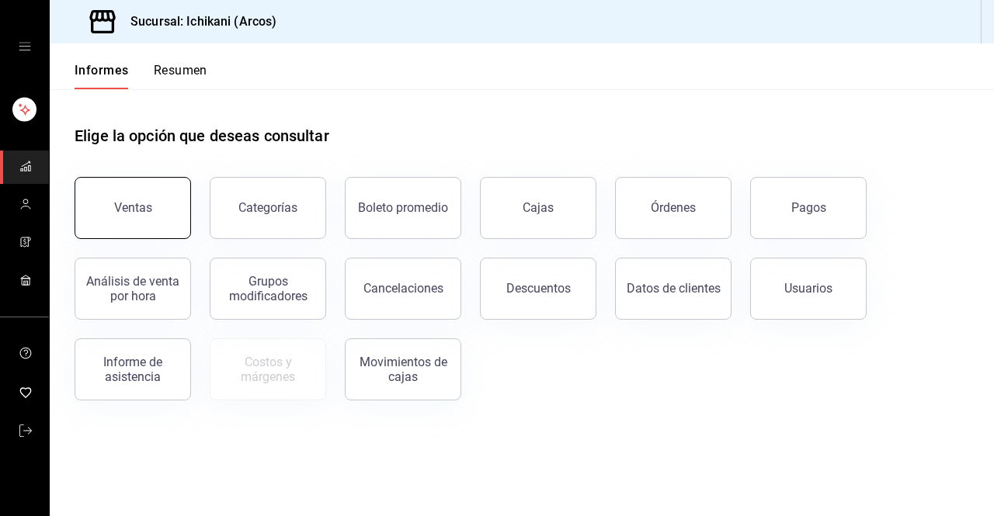 The height and width of the screenshot is (516, 994). Describe the element at coordinates (180, 70) in the screenshot. I see `font: Resumen` at that location.